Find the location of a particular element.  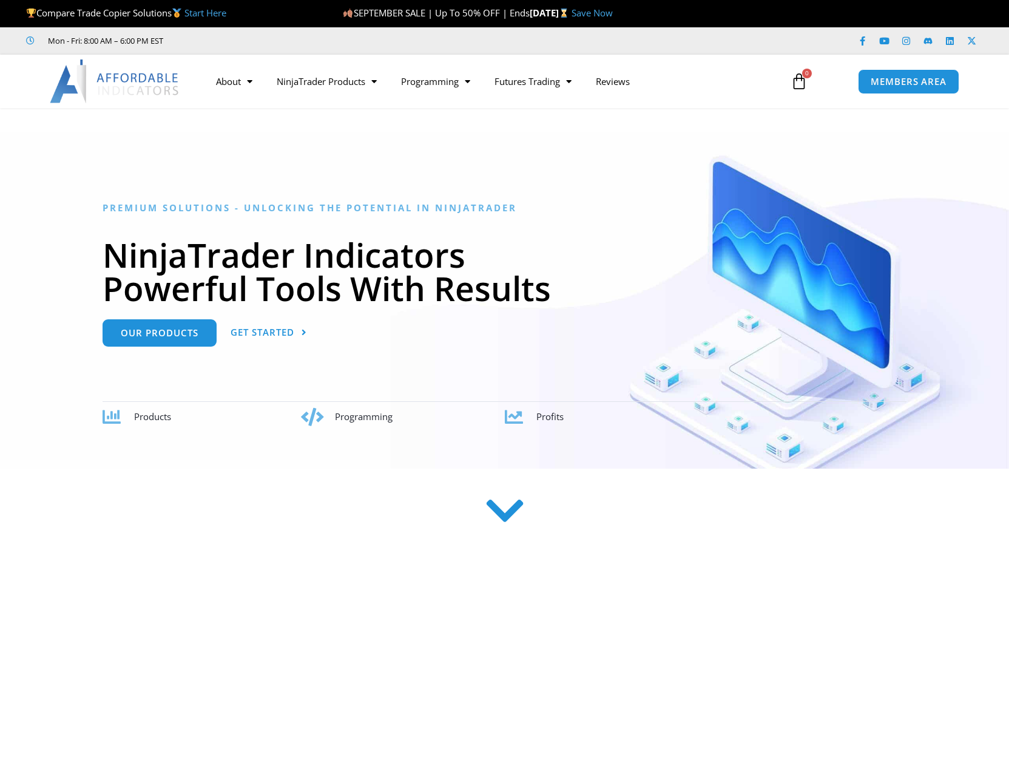

nav: Menu is located at coordinates (490, 81).